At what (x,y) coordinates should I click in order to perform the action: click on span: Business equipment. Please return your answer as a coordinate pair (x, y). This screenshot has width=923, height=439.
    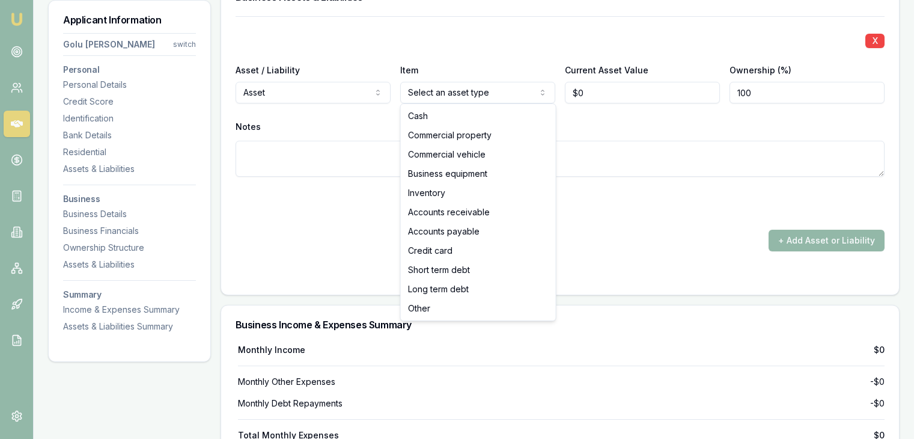
    Looking at the image, I should click on (448, 174).